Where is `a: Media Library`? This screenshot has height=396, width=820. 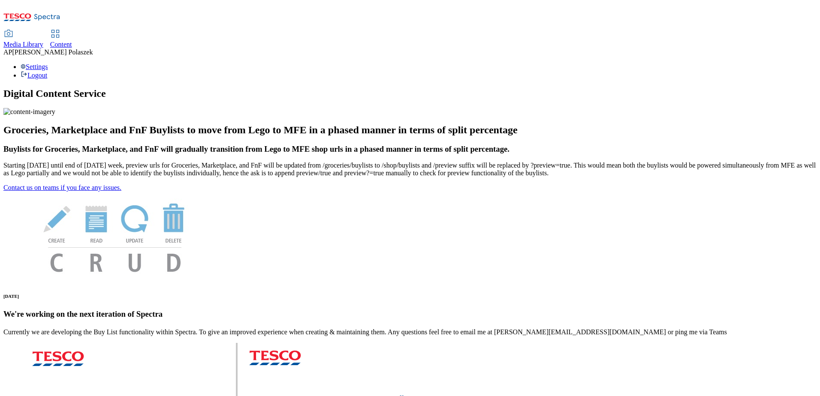
a: Media Library is located at coordinates (23, 39).